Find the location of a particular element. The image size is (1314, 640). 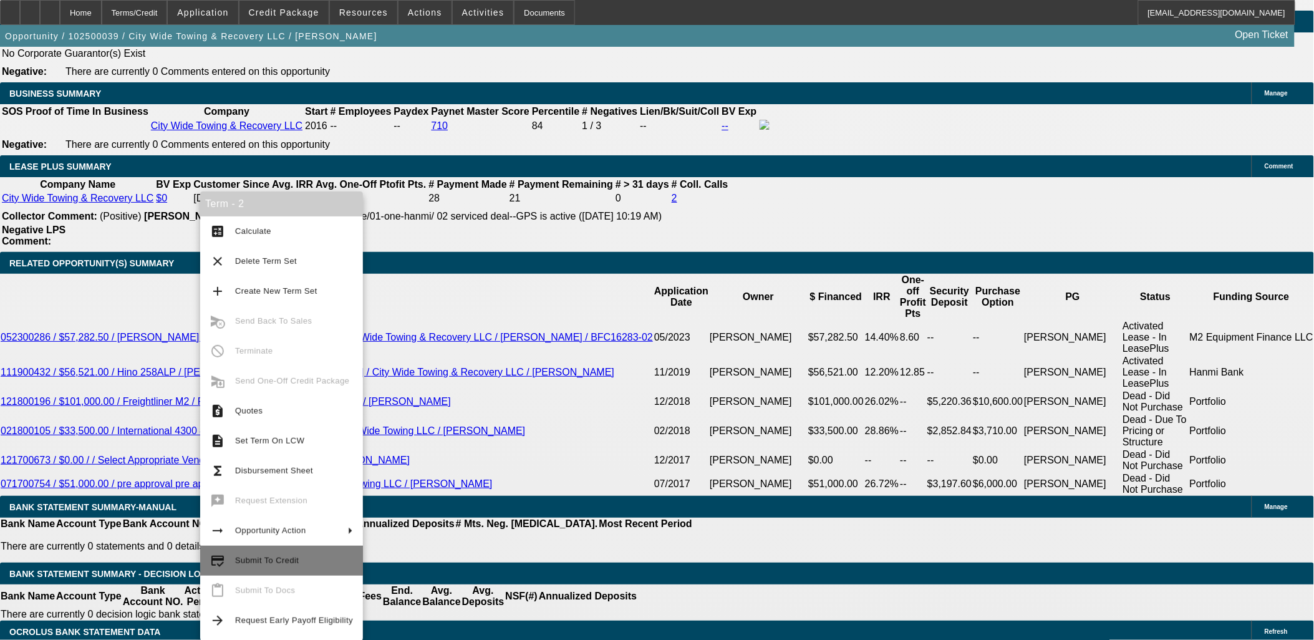

td: 12/2017 is located at coordinates (681, 460).